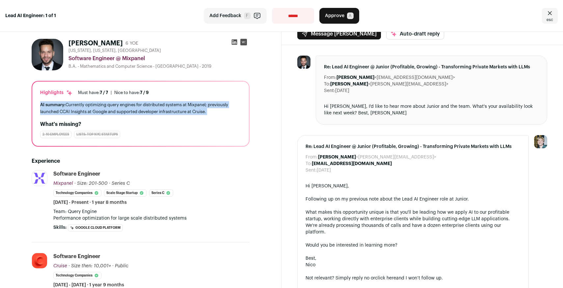 Image resolution: width=563 pixels, height=288 pixels. Describe the element at coordinates (549, 20) in the screenshot. I see `span: esc` at that location.